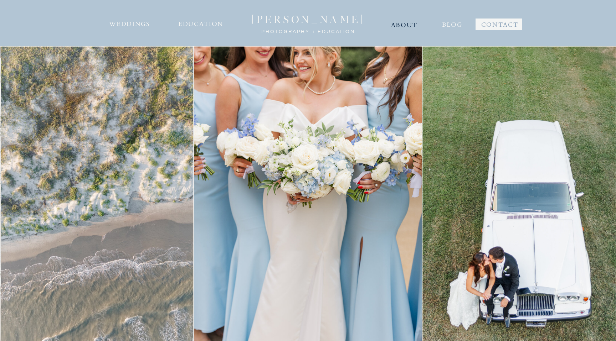  I want to click on nav: EDUCATION, so click(201, 23).